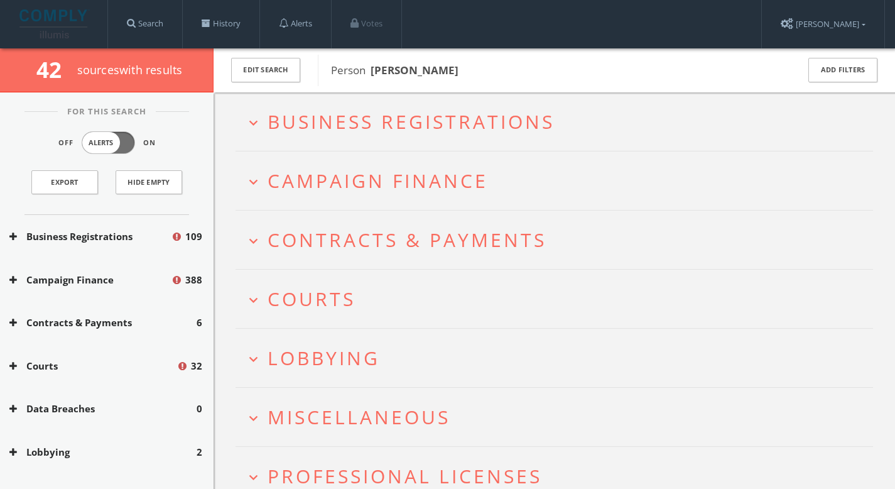 This screenshot has height=489, width=895. I want to click on span: source s with results, so click(130, 70).